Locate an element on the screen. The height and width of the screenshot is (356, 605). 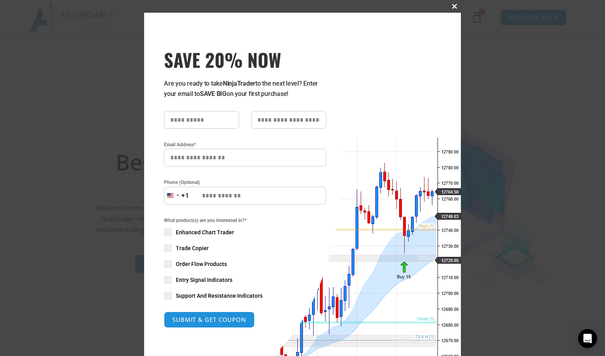
label: Support And Resistance Indicators is located at coordinates (245, 295).